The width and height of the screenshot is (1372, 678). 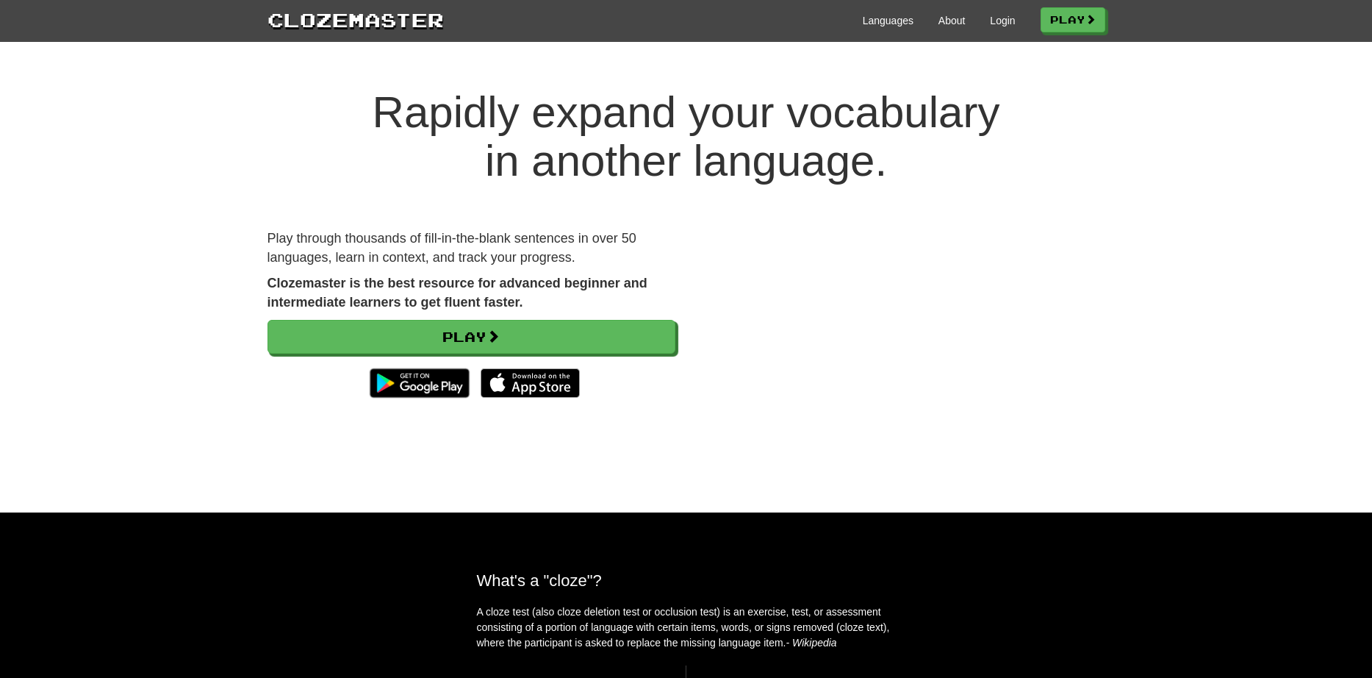 I want to click on p: A cloze test (also cloze deletion test or occlusion test) is an exercise, test, or assessment con..., so click(x=686, y=627).